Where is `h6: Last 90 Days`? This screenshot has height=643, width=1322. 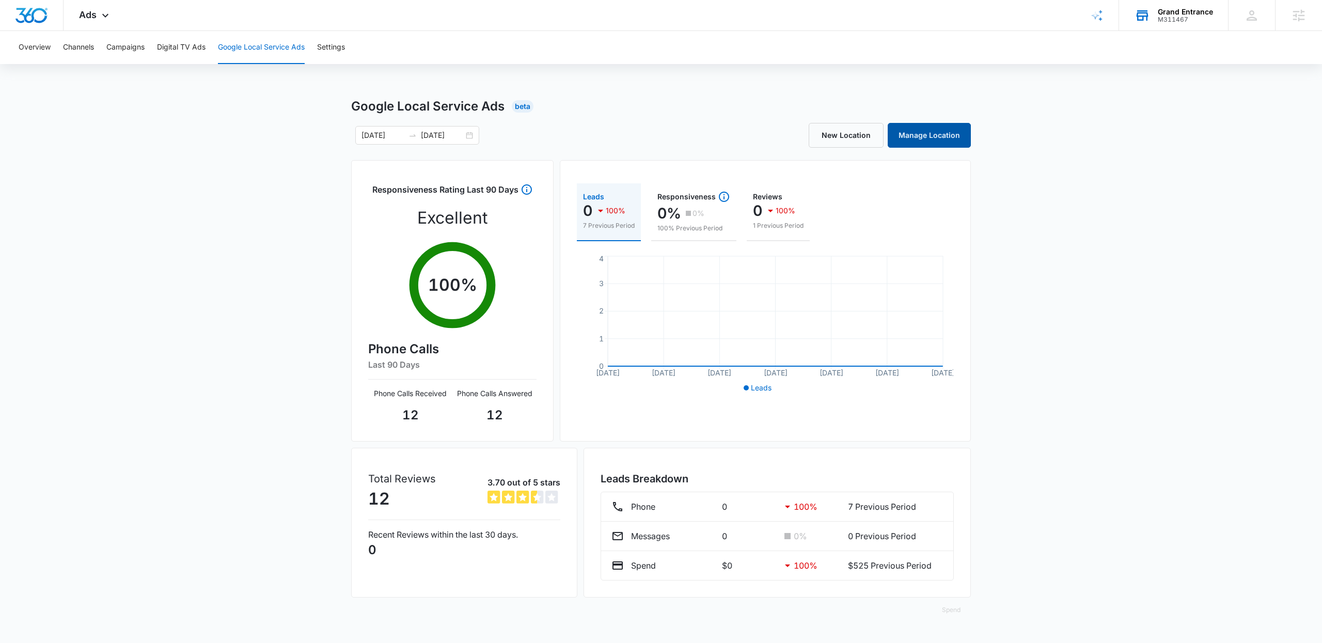
h6: Last 90 Days is located at coordinates (452, 364).